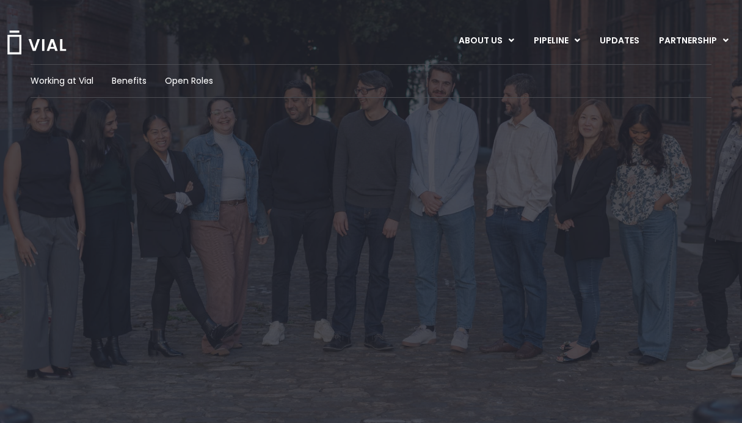 Image resolution: width=742 pixels, height=423 pixels. I want to click on span: Benefits, so click(129, 81).